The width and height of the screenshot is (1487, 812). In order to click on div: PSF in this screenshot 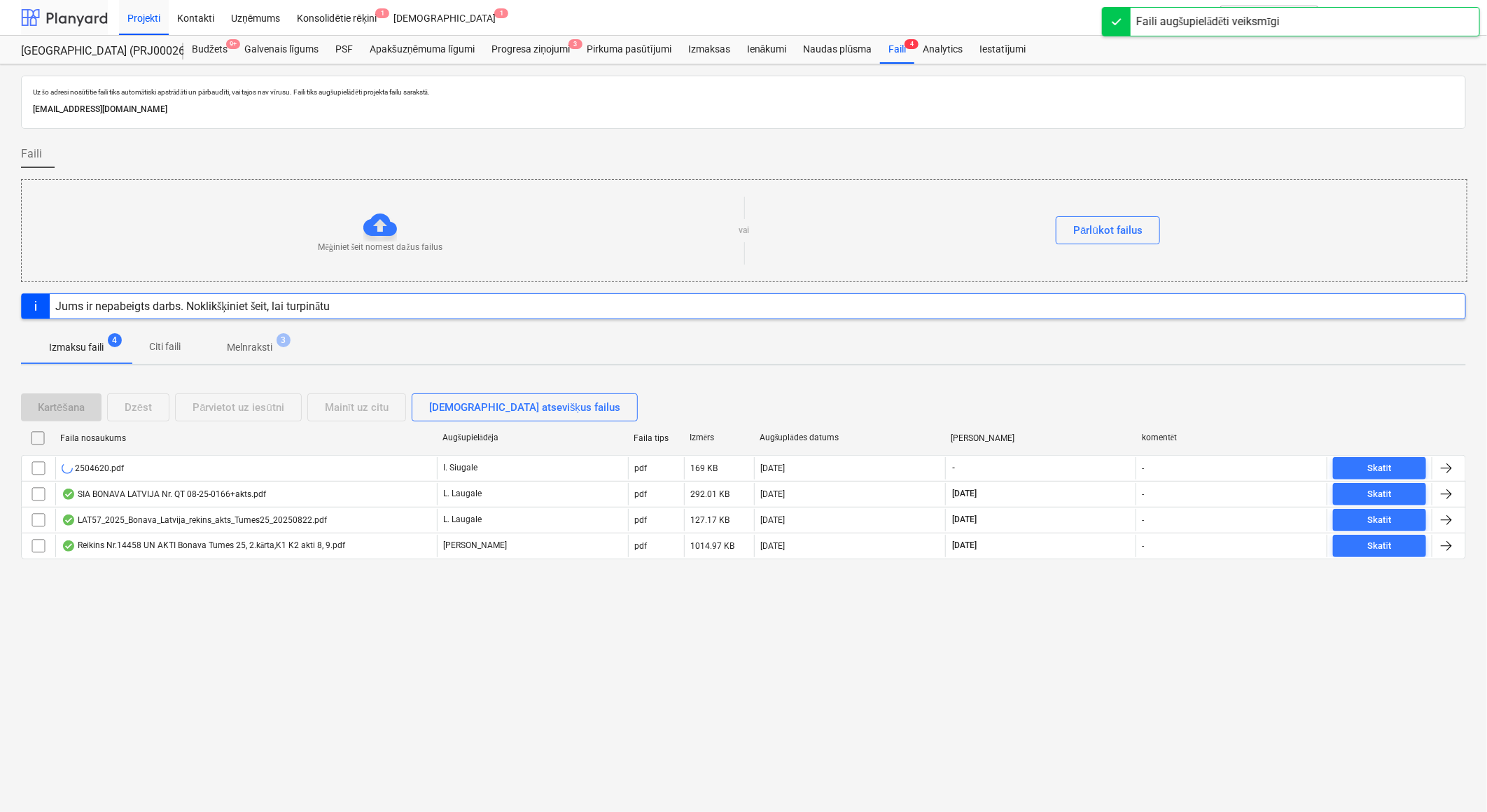, I will do `click(344, 50)`.